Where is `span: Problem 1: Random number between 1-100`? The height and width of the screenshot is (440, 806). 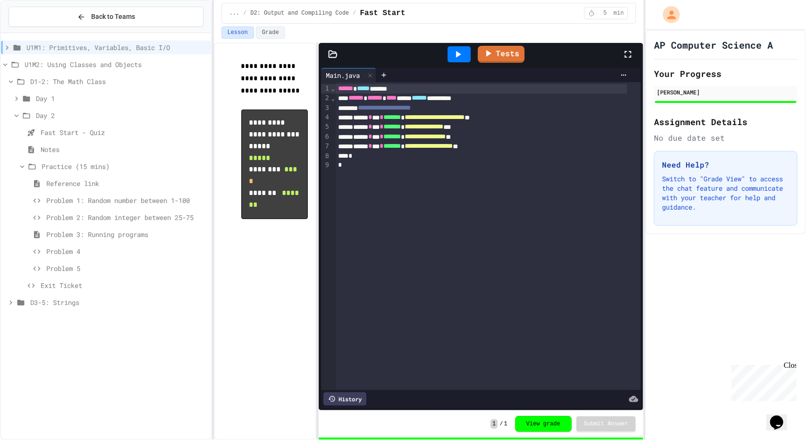 span: Problem 1: Random number between 1-100 is located at coordinates (126, 200).